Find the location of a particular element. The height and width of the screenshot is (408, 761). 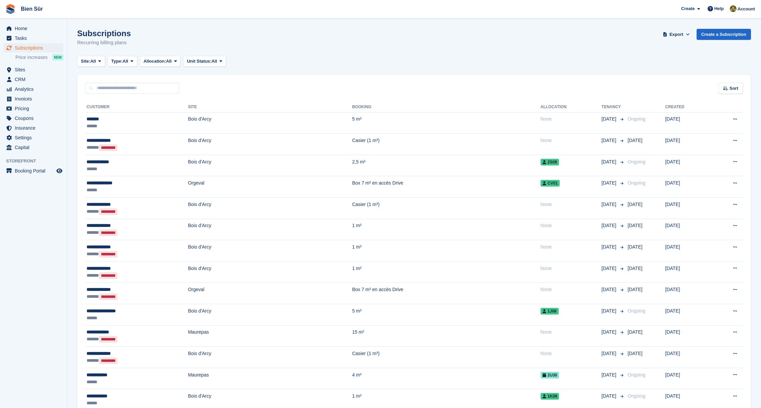

th: Allocation is located at coordinates (571, 107).